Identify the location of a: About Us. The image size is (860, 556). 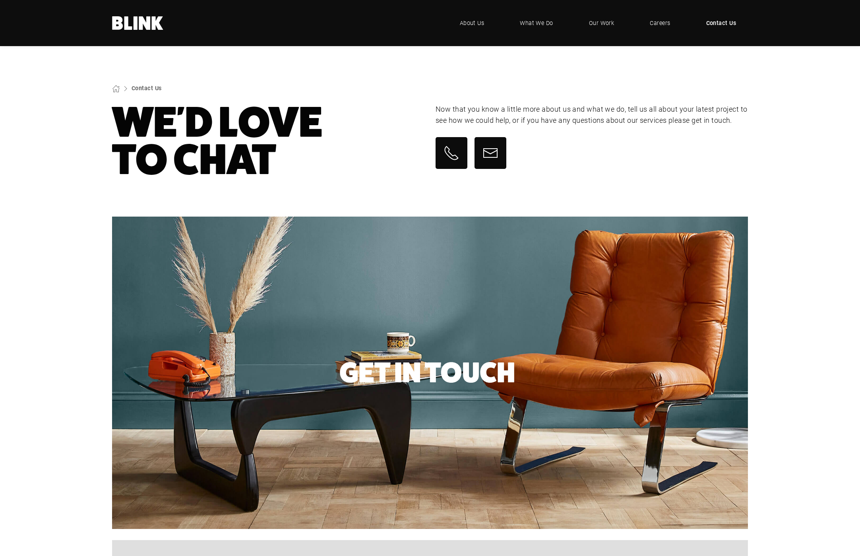
(472, 23).